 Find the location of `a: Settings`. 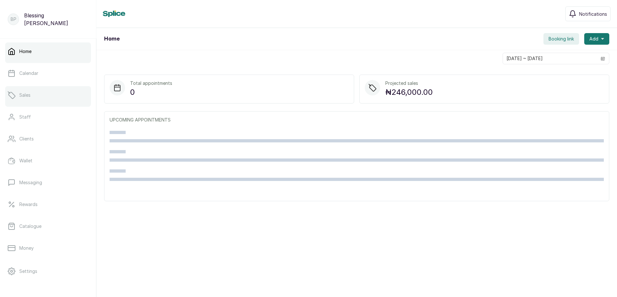

a: Settings is located at coordinates (48, 271).